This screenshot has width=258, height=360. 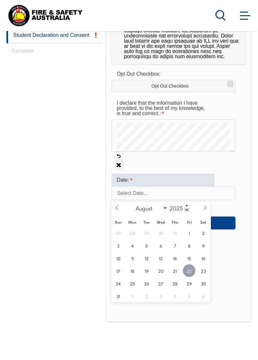 What do you see at coordinates (161, 258) in the screenshot?
I see `span: August 13, 2025` at bounding box center [161, 258].